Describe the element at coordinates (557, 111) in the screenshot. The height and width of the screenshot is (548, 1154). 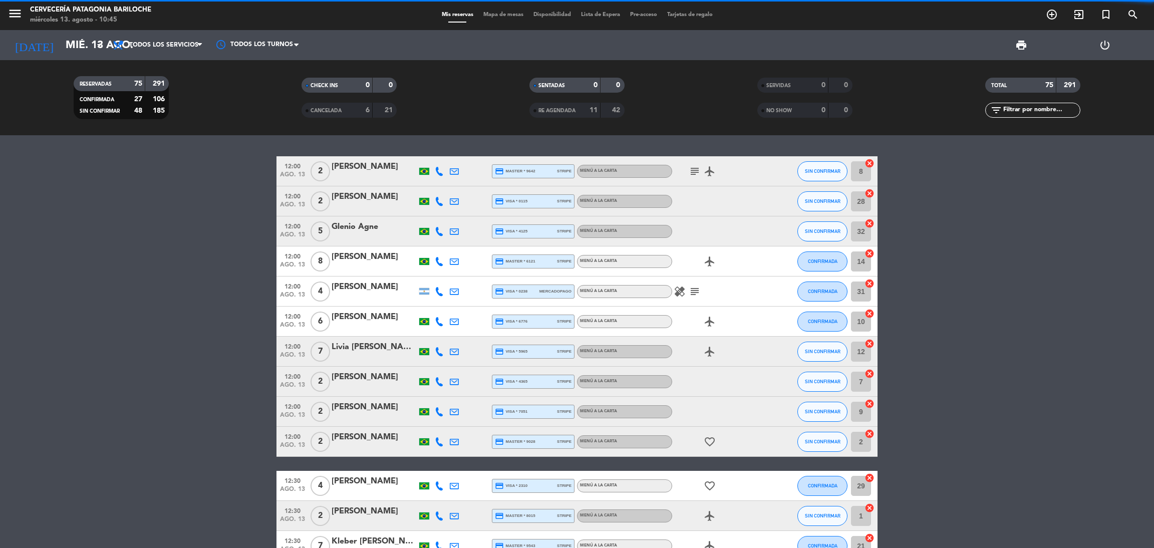
I see `span: RE AGENDADA` at that location.